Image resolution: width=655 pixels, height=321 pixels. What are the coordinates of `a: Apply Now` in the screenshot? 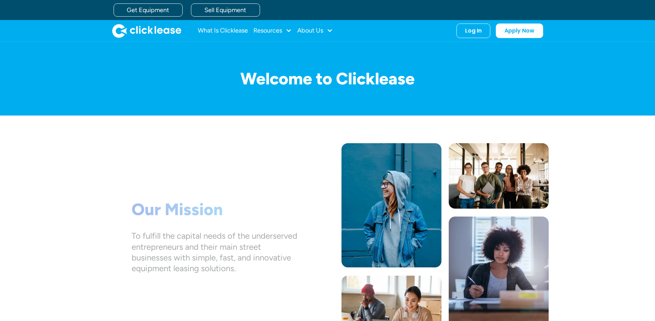 It's located at (520, 31).